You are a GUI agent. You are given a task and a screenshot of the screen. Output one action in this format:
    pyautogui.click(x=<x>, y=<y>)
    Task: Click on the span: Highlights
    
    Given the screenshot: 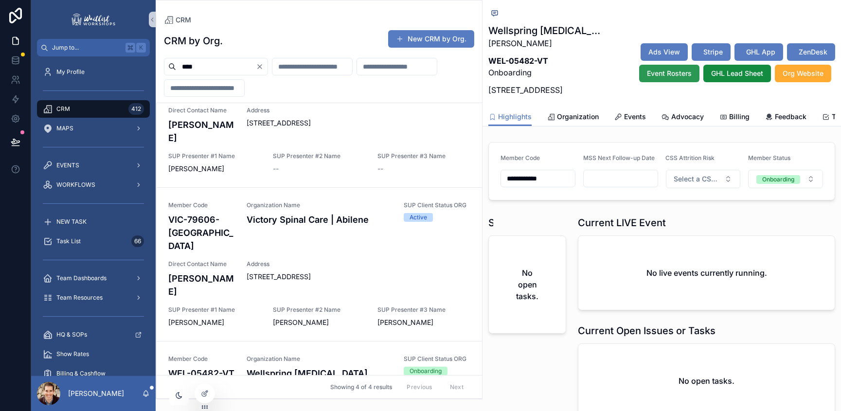 What is the action you would take?
    pyautogui.click(x=514, y=117)
    